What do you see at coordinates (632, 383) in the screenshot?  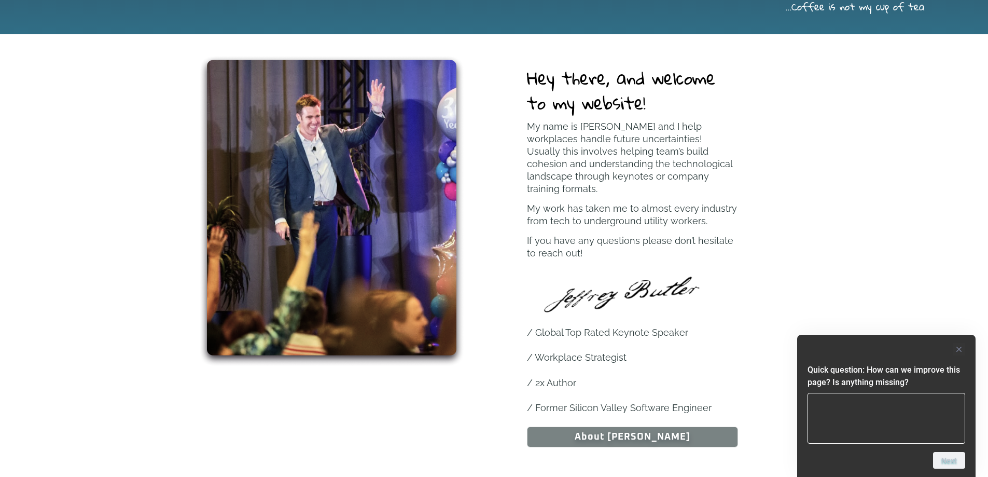 I see `p: / 2x Author` at bounding box center [632, 383].